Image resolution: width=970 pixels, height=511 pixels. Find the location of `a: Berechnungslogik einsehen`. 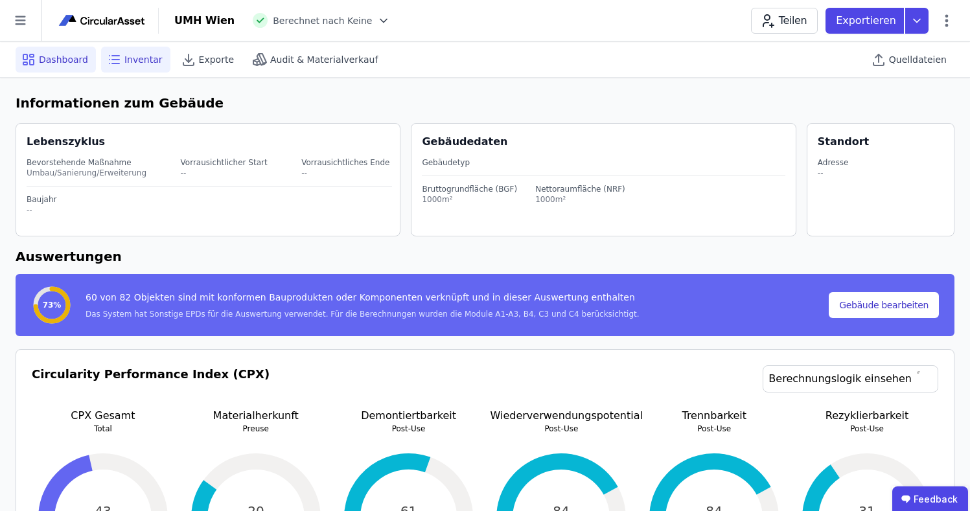

a: Berechnungslogik einsehen is located at coordinates (850, 379).